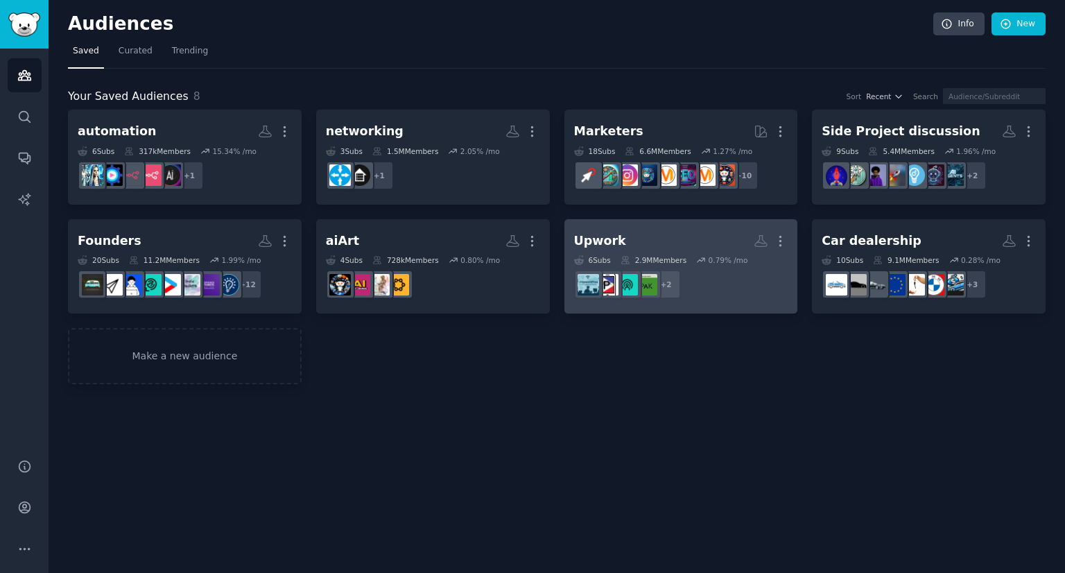 The image size is (1065, 573). I want to click on div: 11.2M Members, so click(164, 260).